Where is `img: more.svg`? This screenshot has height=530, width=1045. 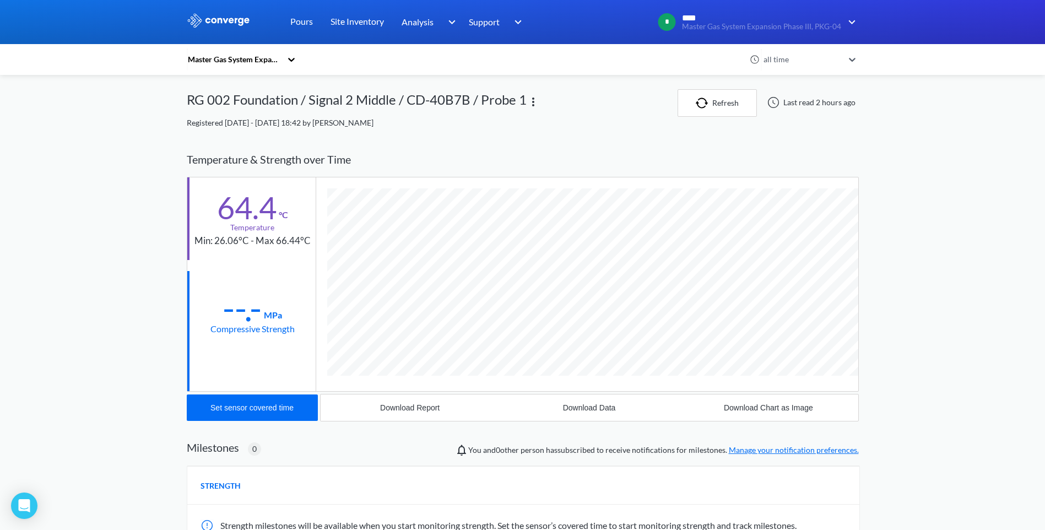 img: more.svg is located at coordinates (533, 102).